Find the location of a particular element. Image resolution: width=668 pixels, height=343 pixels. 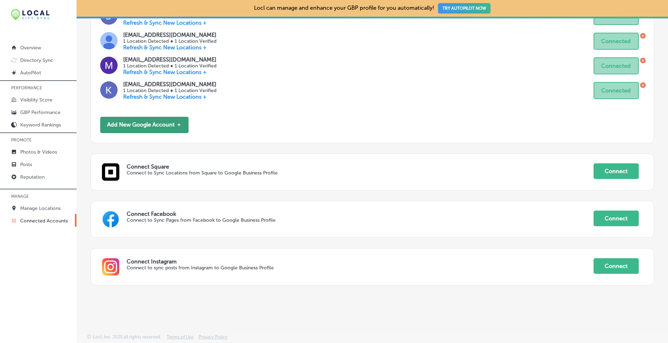

p: Locl, Inc. 2025 all rights reserved. is located at coordinates (127, 337).